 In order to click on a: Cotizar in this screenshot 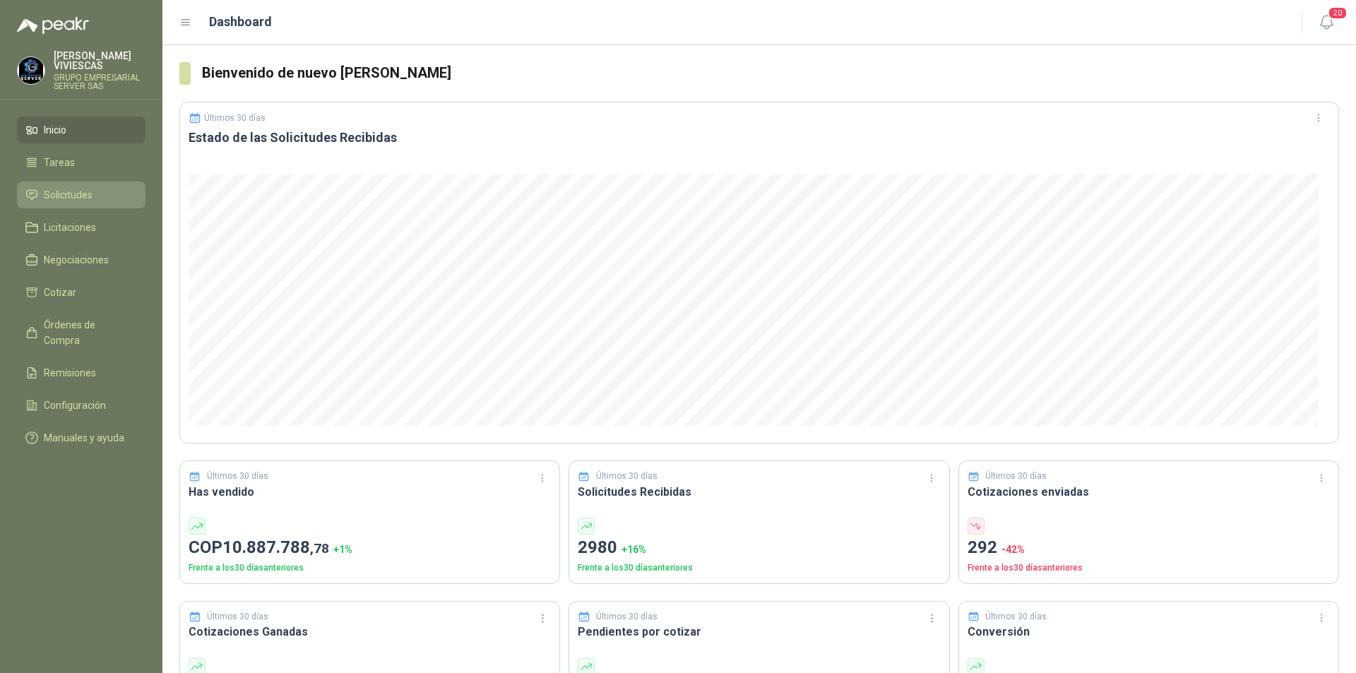, I will do `click(81, 292)`.